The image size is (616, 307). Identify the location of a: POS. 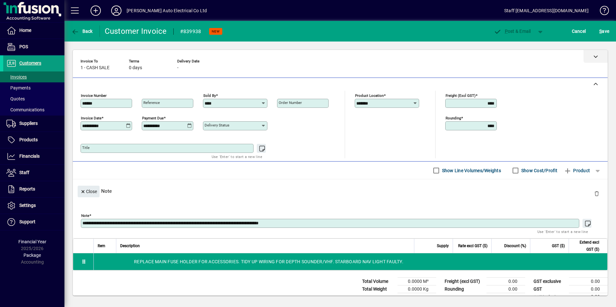
(34, 47).